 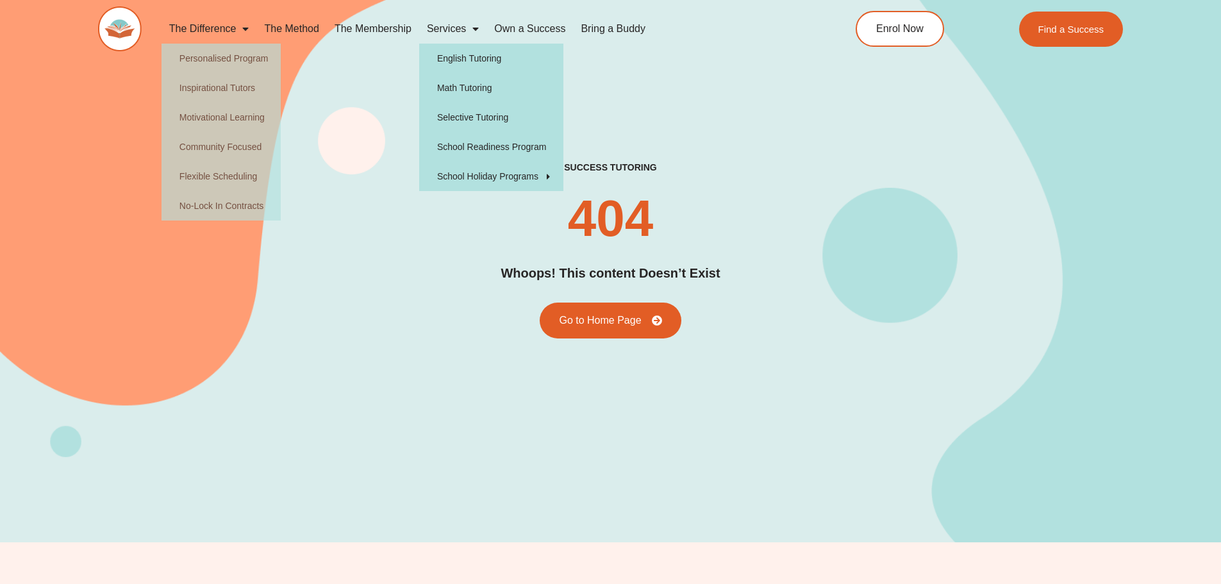 What do you see at coordinates (1071, 29) in the screenshot?
I see `a: Find a Success` at bounding box center [1071, 29].